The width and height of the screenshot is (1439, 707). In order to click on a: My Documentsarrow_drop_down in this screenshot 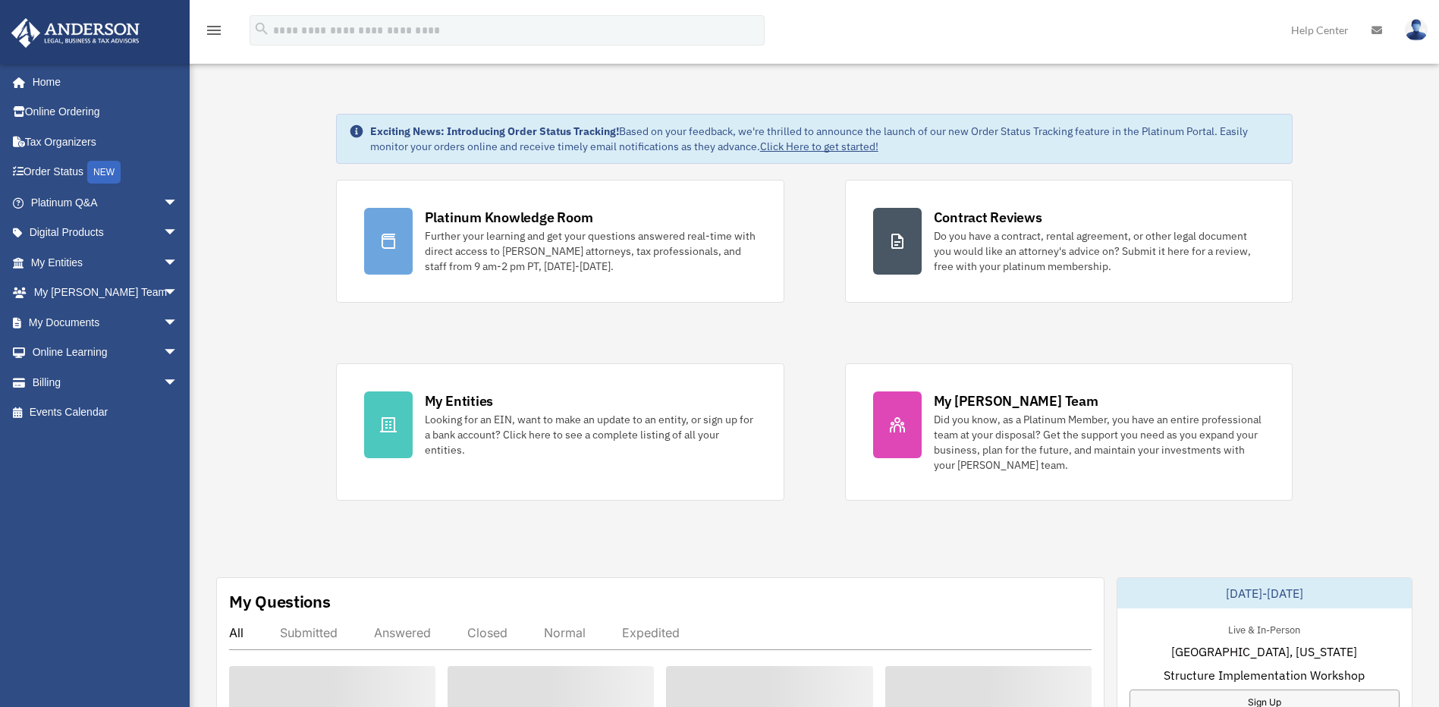, I will do `click(105, 322)`.